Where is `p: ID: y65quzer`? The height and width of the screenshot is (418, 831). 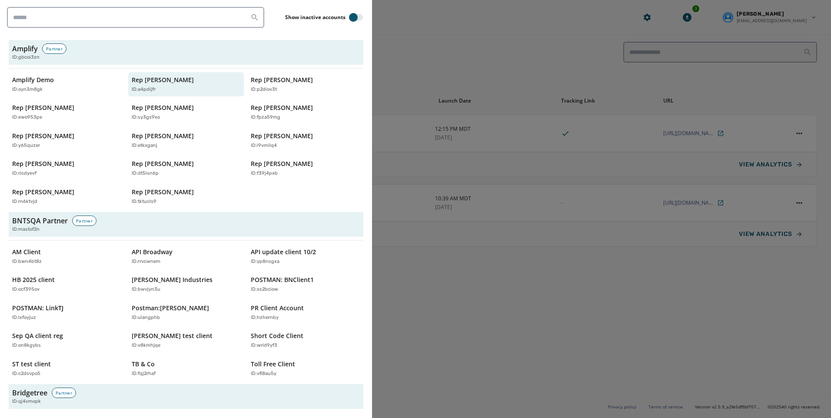
p: ID: y65quzer is located at coordinates (26, 146).